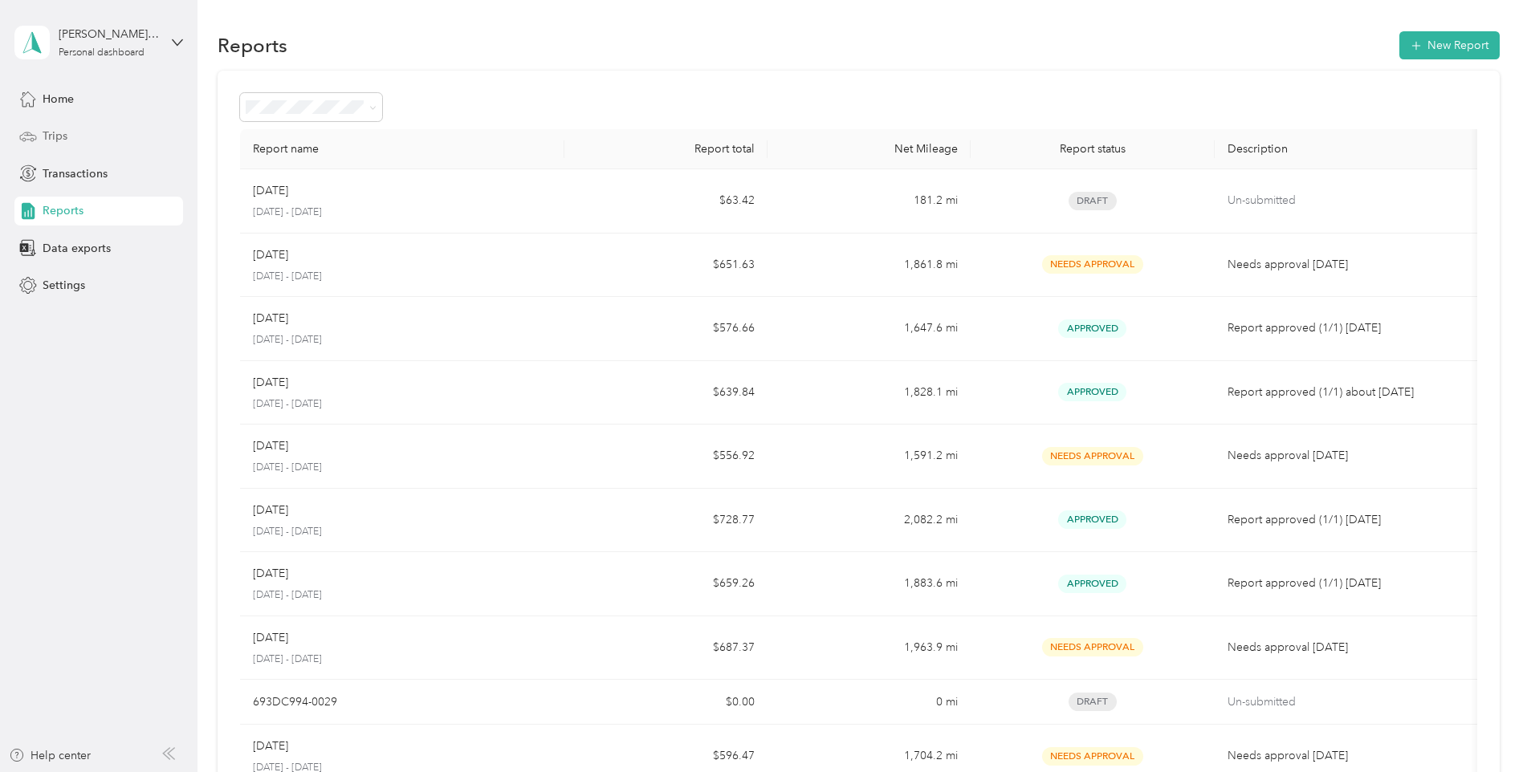 Image resolution: width=1527 pixels, height=772 pixels. Describe the element at coordinates (665, 393) in the screenshot. I see `td: $639.84` at that location.